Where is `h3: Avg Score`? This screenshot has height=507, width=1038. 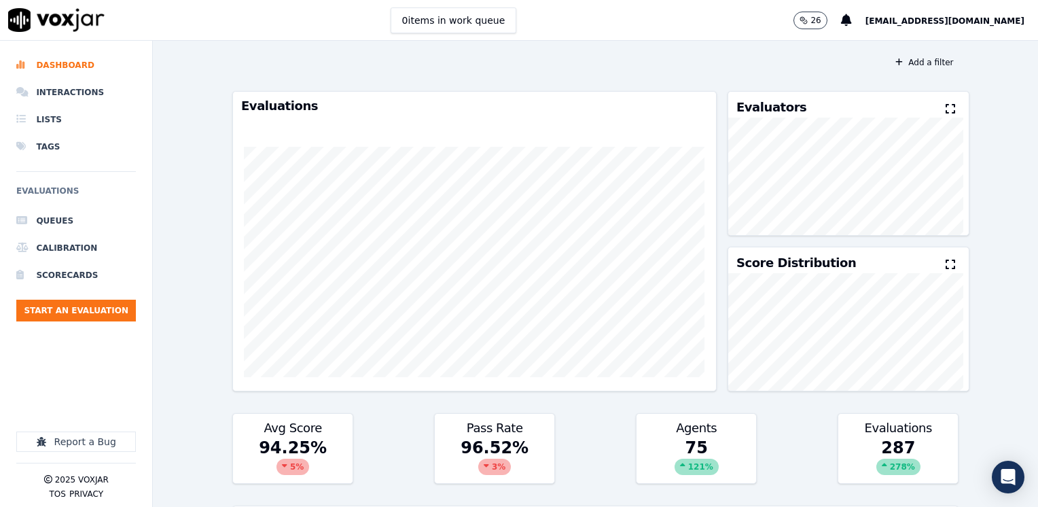 h3: Avg Score is located at coordinates (293, 428).